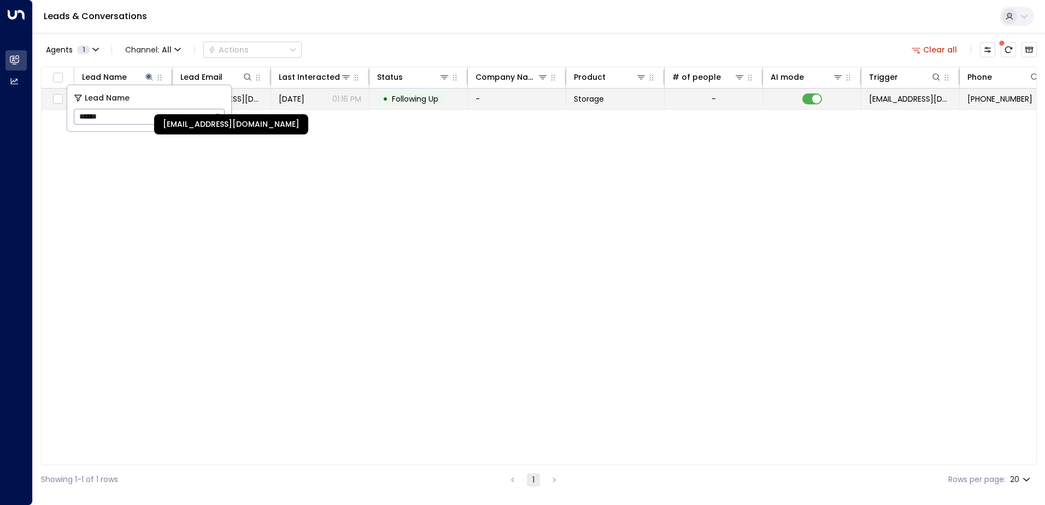  Describe the element at coordinates (347, 99) in the screenshot. I see `p: 01:16 PM` at that location.